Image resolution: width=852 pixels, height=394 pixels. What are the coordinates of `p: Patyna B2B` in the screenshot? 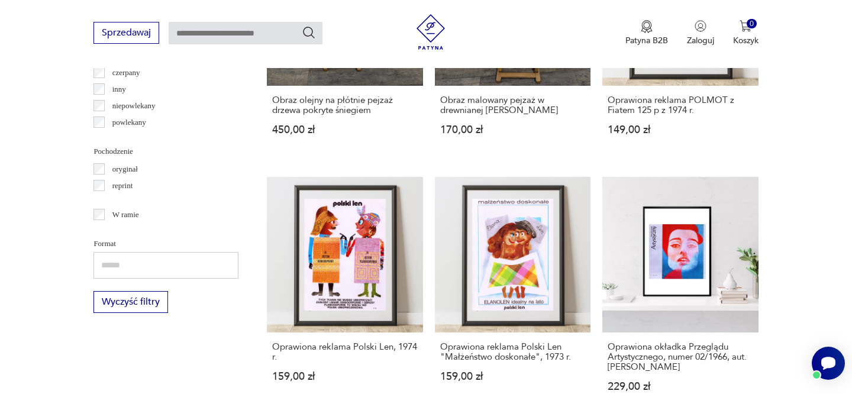 It's located at (647, 40).